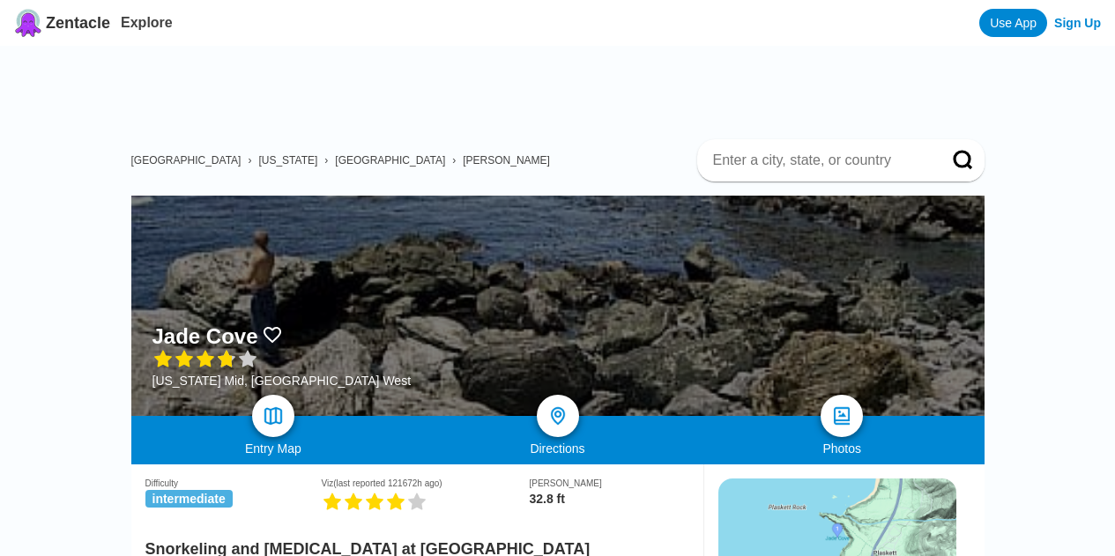 Image resolution: width=1115 pixels, height=556 pixels. What do you see at coordinates (608, 499) in the screenshot?
I see `div: 32.8 ft` at bounding box center [608, 499].